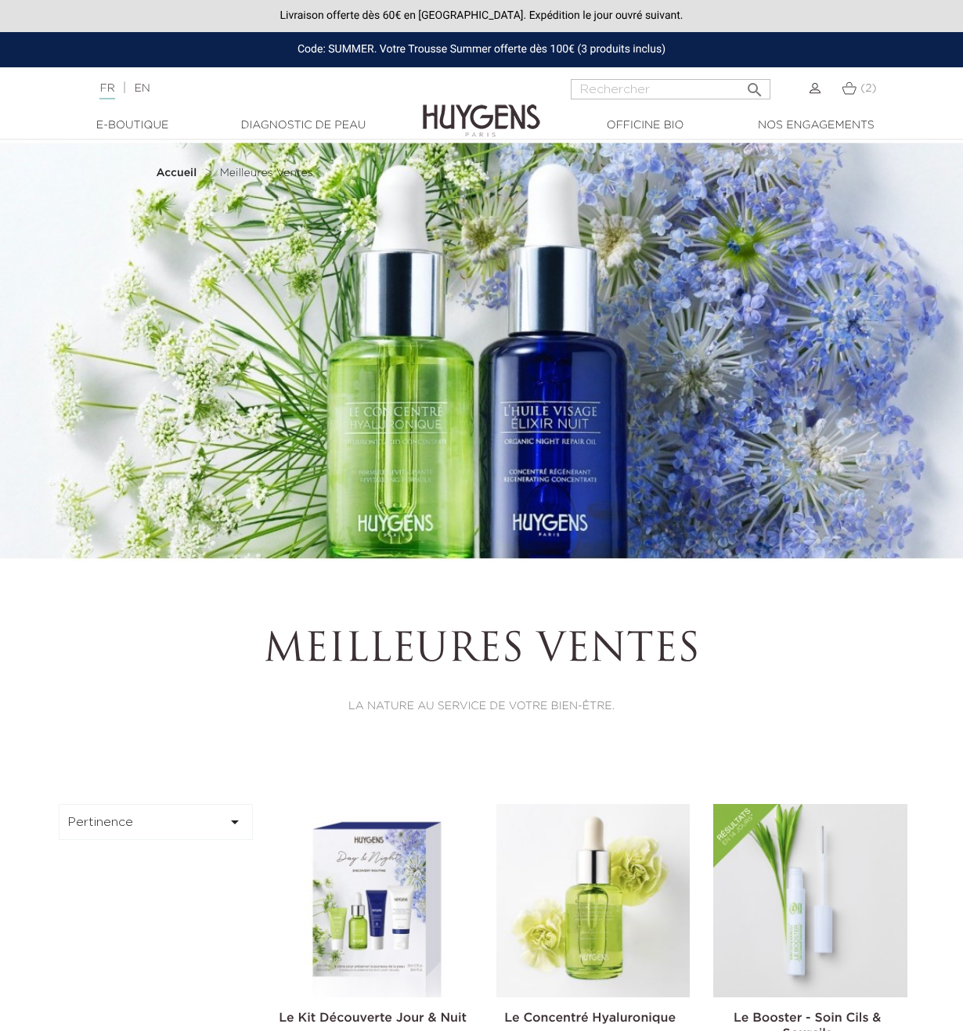 The width and height of the screenshot is (963, 1031). Describe the element at coordinates (481, 109) in the screenshot. I see `img: Huygens` at that location.